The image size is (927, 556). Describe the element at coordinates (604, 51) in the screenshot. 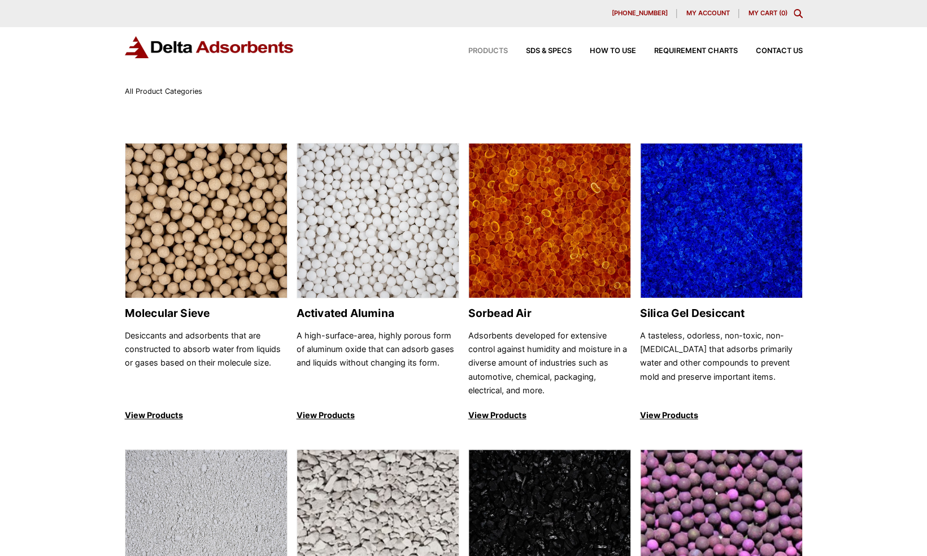

I see `a: How to Use` at that location.